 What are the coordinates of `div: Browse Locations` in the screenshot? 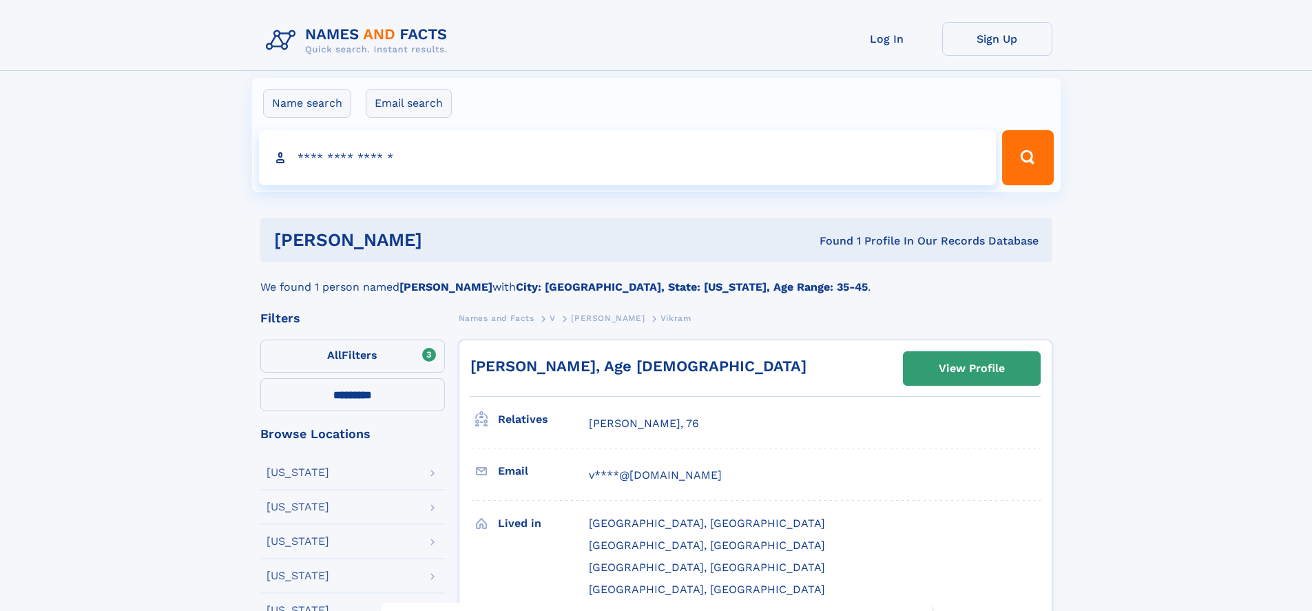 It's located at (353, 434).